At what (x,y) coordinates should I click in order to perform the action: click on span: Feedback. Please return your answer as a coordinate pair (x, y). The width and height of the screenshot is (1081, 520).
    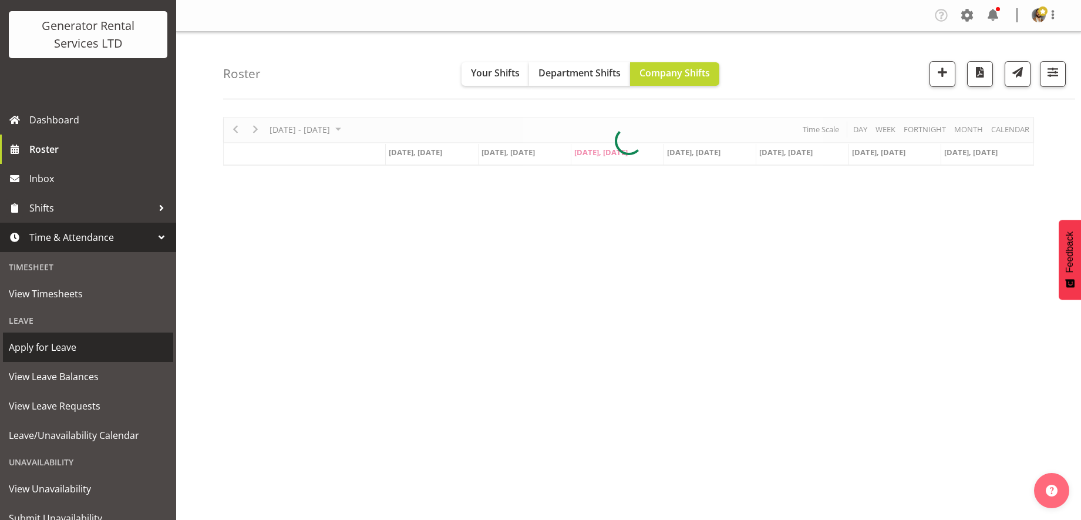
    Looking at the image, I should click on (1070, 252).